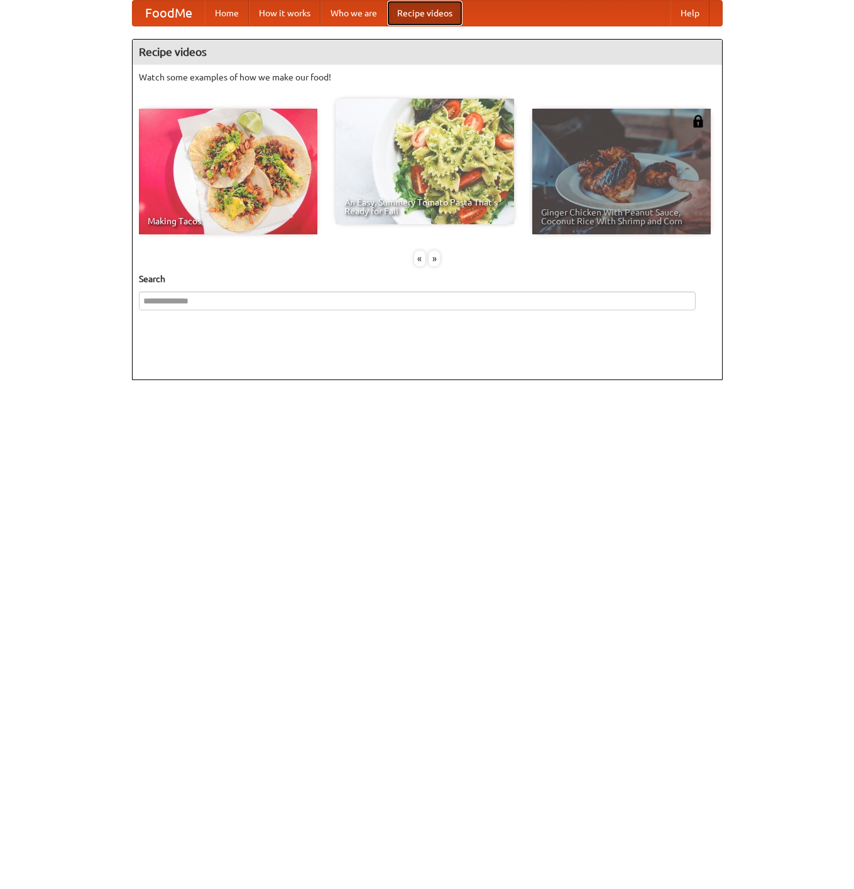  What do you see at coordinates (285, 13) in the screenshot?
I see `a: How it works` at bounding box center [285, 13].